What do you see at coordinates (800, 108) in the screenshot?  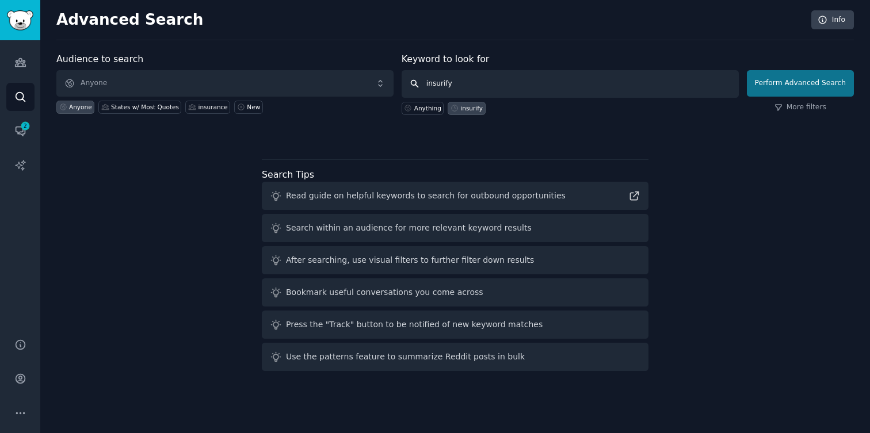 I see `a: More filters` at bounding box center [800, 108].